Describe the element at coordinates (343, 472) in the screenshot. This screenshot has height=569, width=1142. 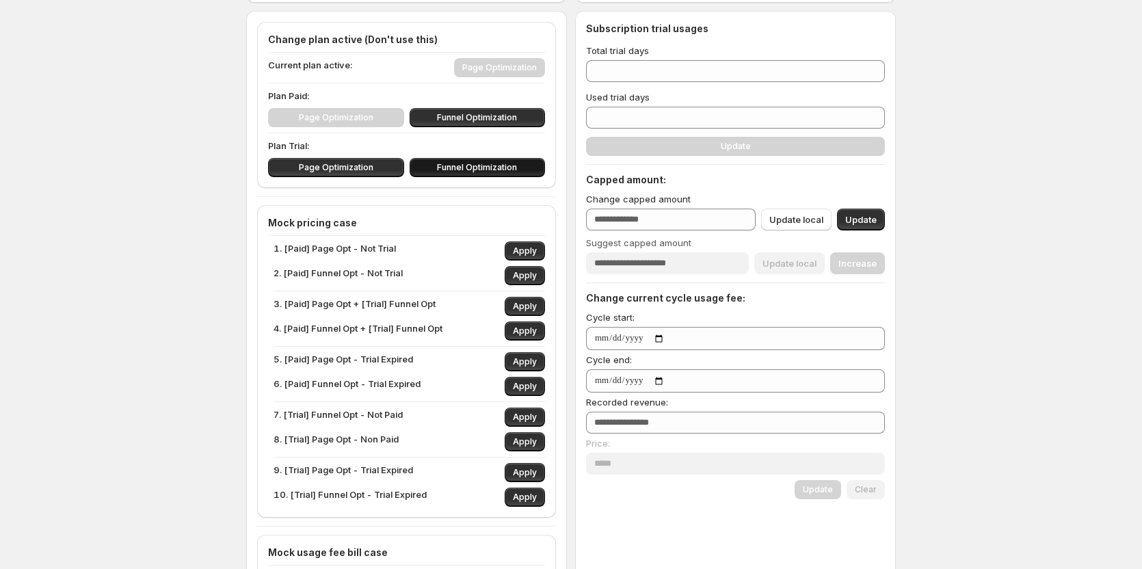
I see `p: 9. [Trial] Page Opt - Trial Expired` at that location.